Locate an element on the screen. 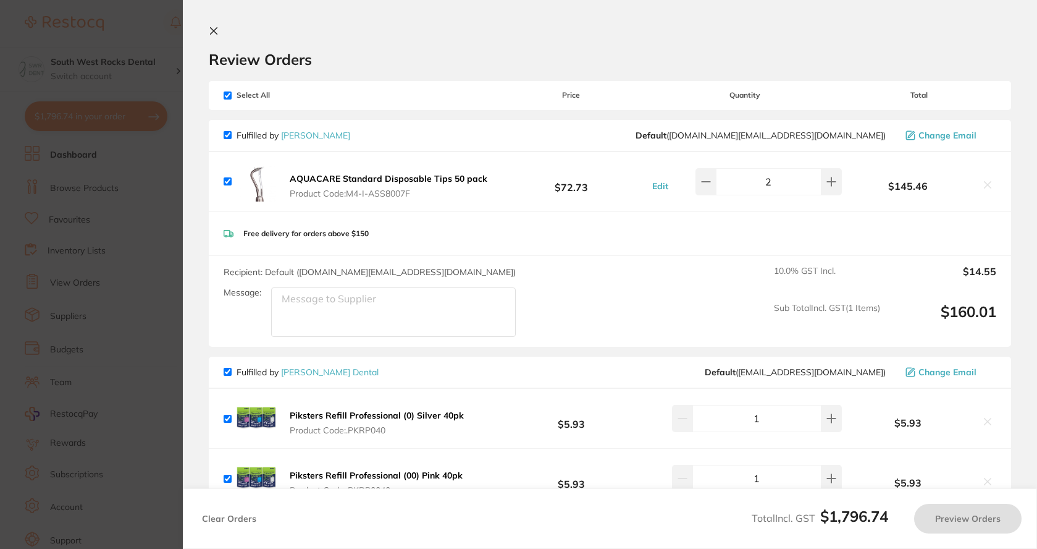 This screenshot has width=1037, height=549. b: $1,796.74 is located at coordinates (855, 516).